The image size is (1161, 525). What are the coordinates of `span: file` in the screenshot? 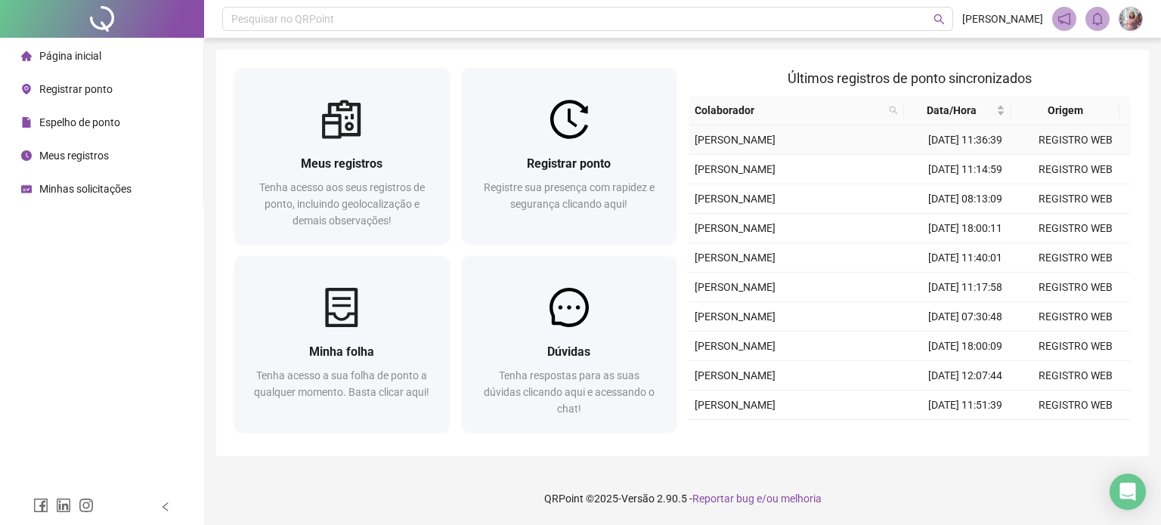 It's located at (26, 122).